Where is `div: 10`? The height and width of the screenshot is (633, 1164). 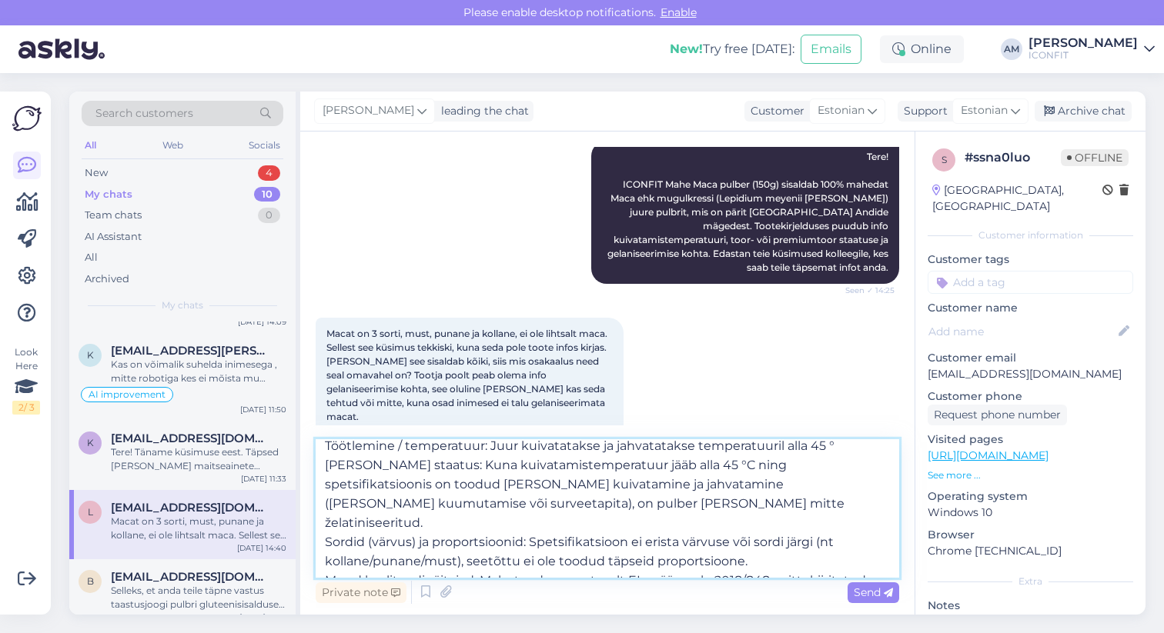 div: 10 is located at coordinates (267, 195).